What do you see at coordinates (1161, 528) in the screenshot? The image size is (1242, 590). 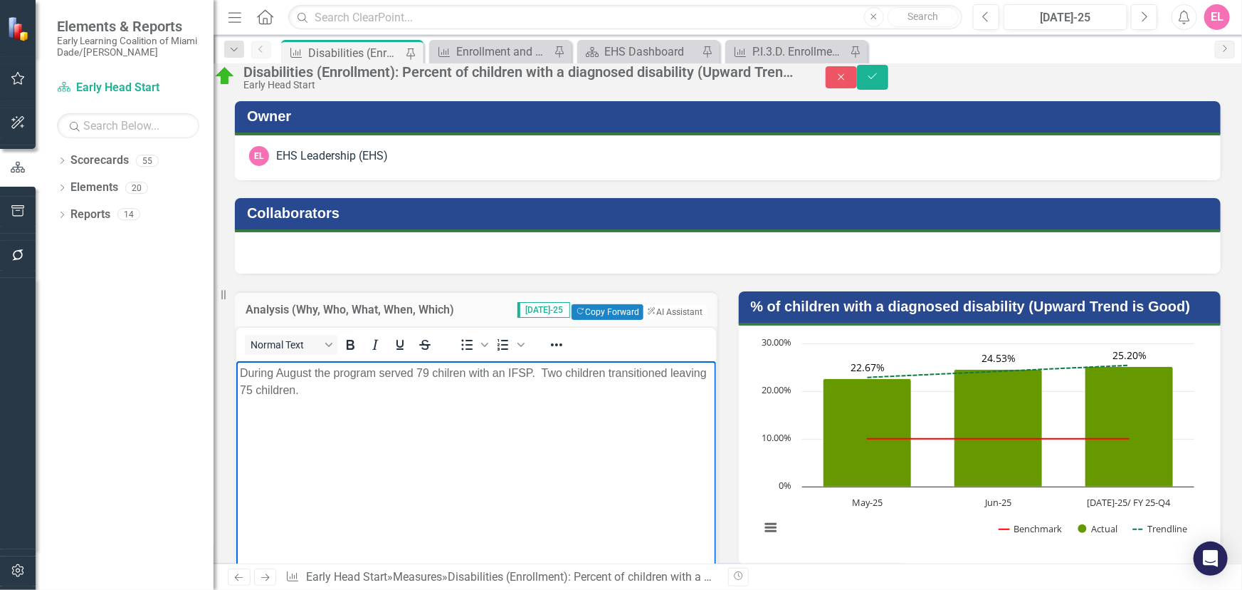 I see `button: Show Trendline` at bounding box center [1161, 528].